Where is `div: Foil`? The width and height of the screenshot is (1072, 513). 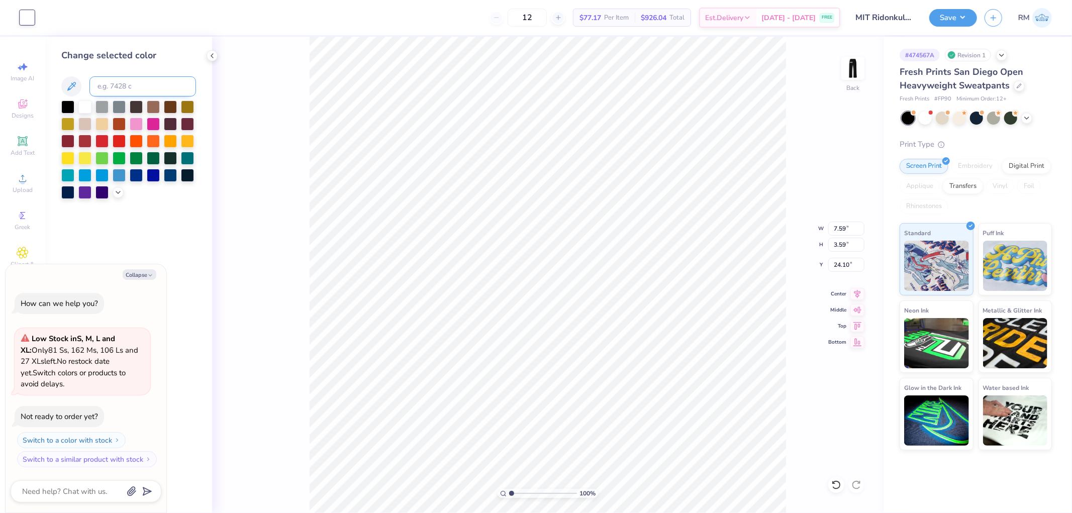
div: Foil is located at coordinates (1029, 186).